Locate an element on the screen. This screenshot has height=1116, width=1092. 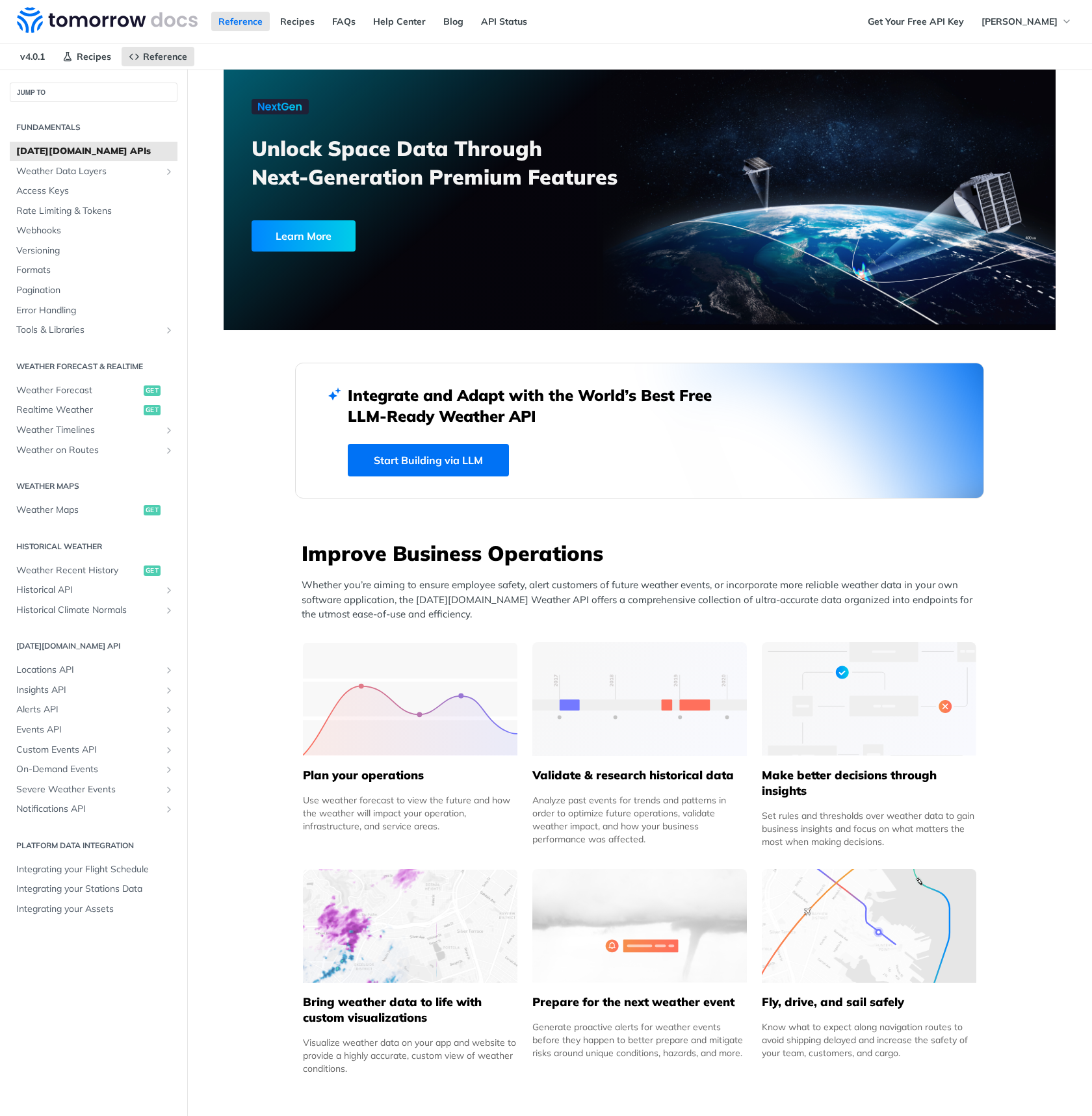
button: Show subpages for Alerts API is located at coordinates (169, 710).